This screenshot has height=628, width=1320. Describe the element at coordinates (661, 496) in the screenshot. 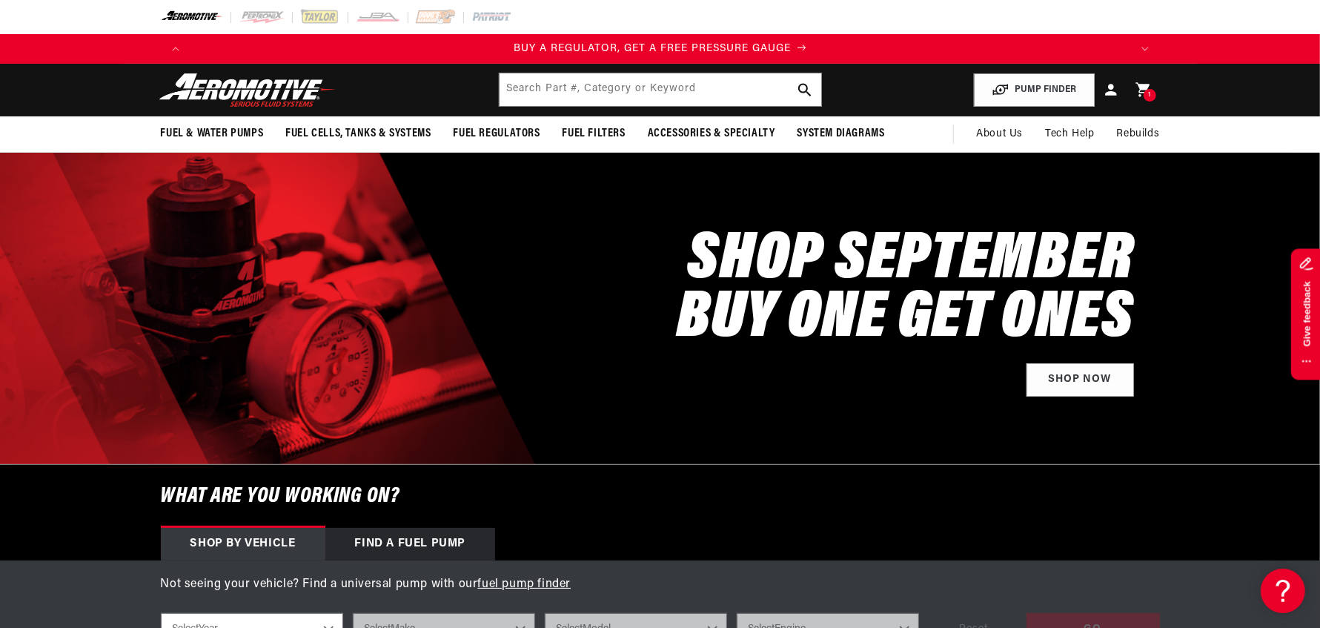

I see `h6: What are you working on?` at that location.